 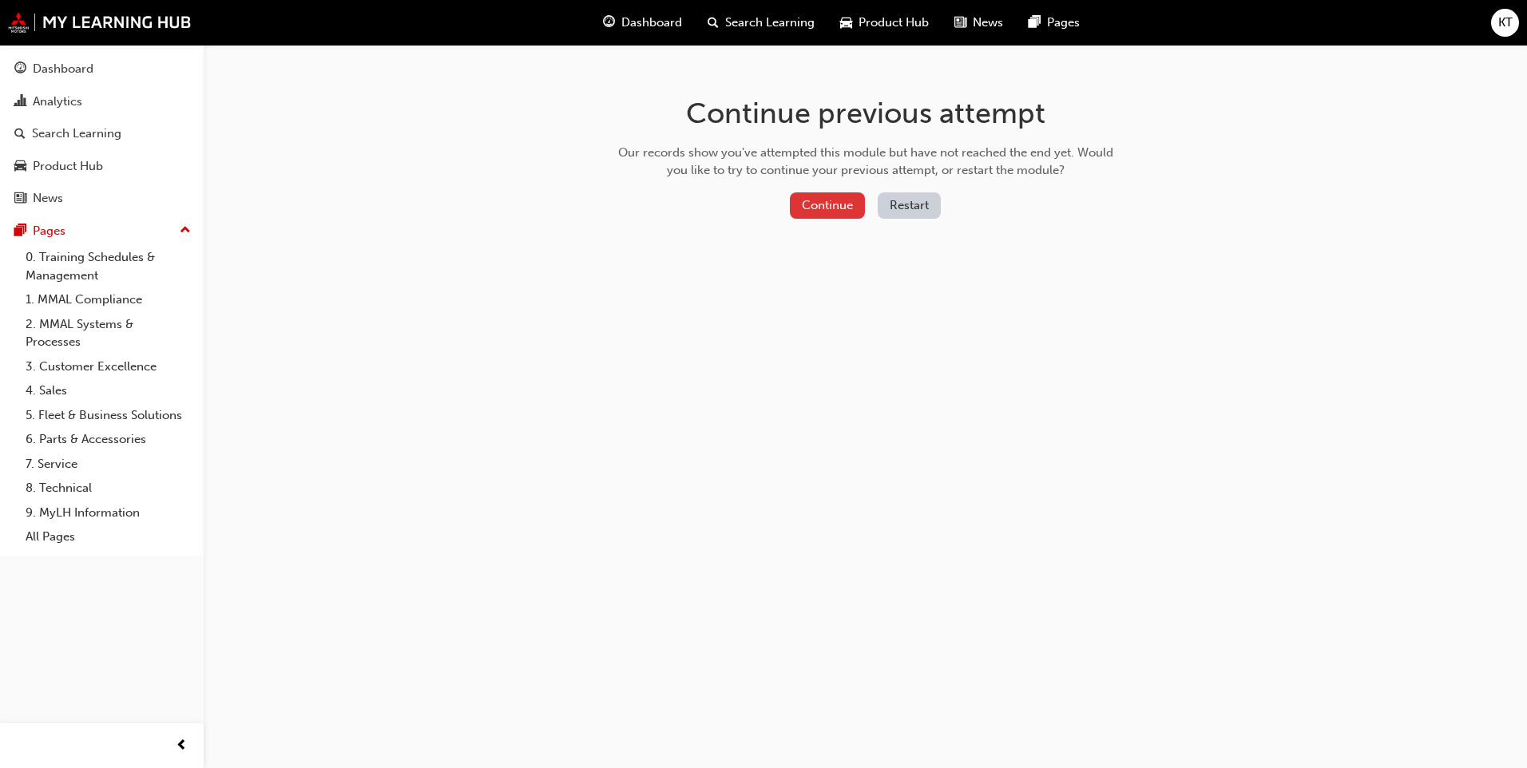 I want to click on span: prev-icon, so click(x=181, y=746).